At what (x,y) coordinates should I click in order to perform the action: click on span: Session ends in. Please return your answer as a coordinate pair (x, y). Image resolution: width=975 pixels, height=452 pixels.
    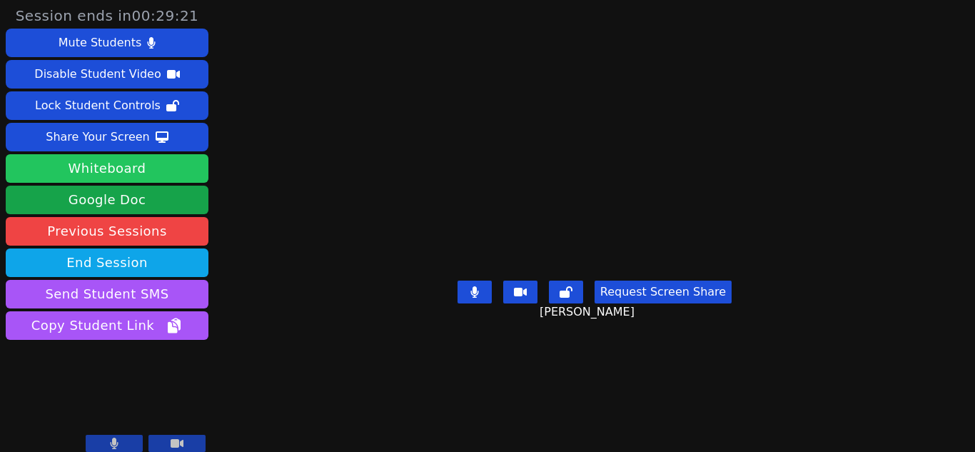
    Looking at the image, I should click on (107, 16).